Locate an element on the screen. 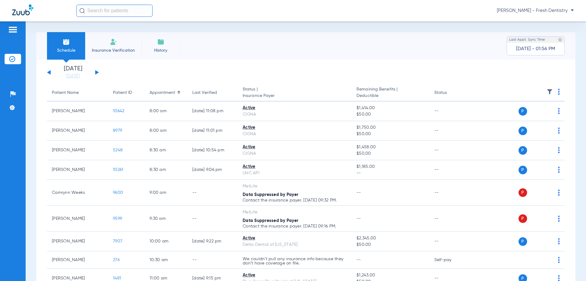 This screenshot has height=281, width=586. img: History is located at coordinates (161, 42).